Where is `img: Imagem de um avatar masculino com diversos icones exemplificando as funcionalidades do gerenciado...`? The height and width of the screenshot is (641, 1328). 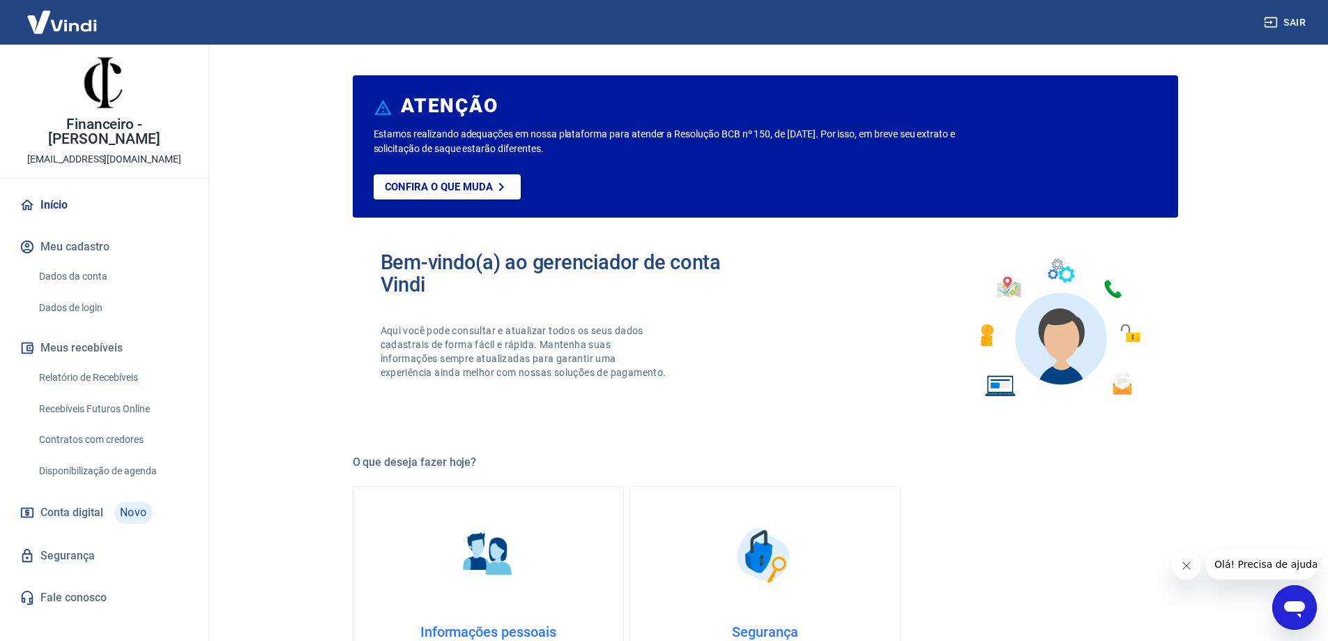 img: Imagem de um avatar masculino com diversos icones exemplificando as funcionalidades do gerenciado... is located at coordinates (1059, 328).